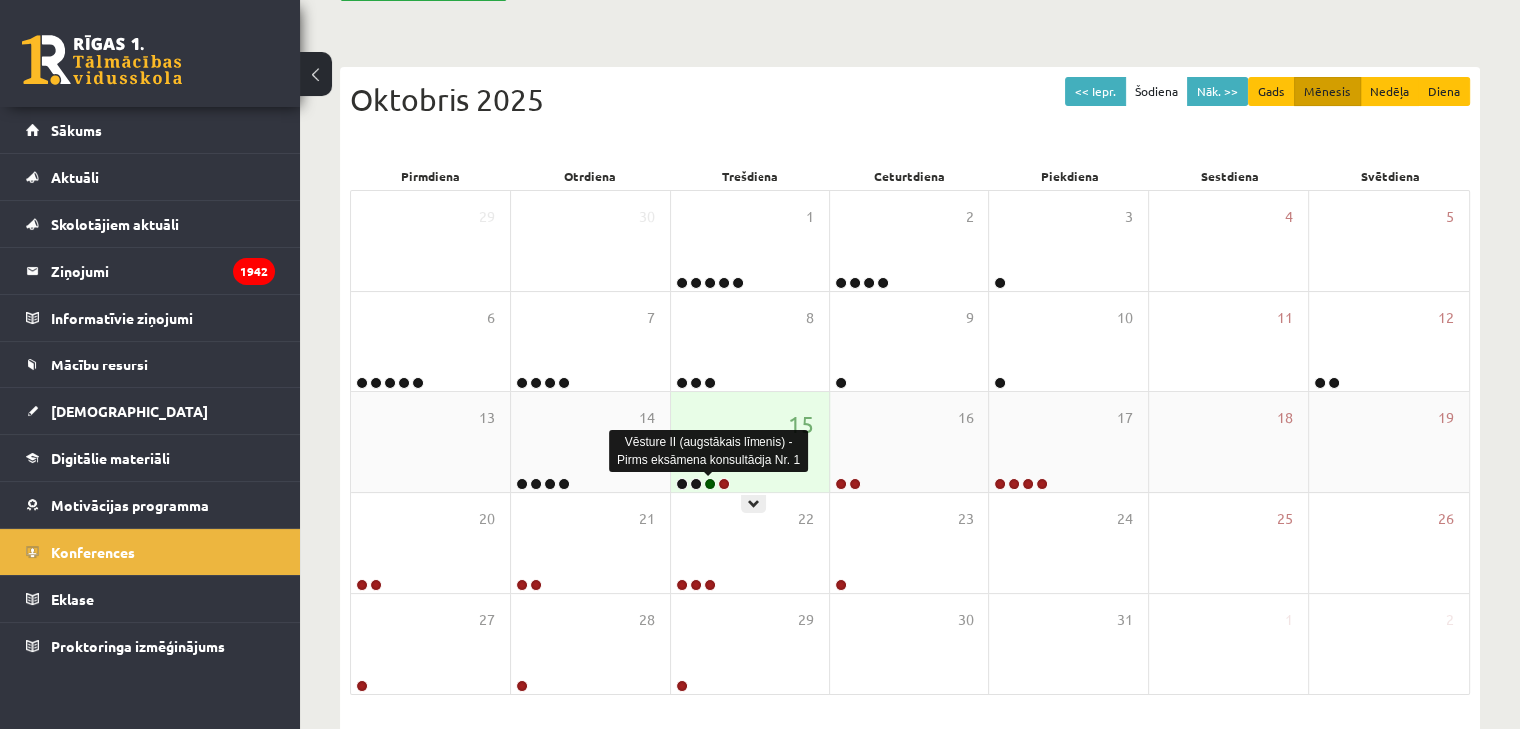 The image size is (1520, 729). I want to click on span: Skolotājiem aktuāli, so click(115, 224).